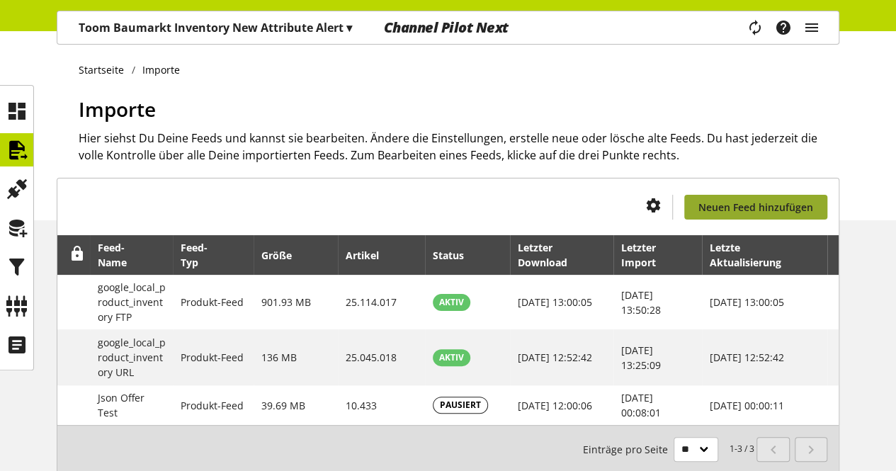 The image size is (896, 471). I want to click on div: Status, so click(455, 255).